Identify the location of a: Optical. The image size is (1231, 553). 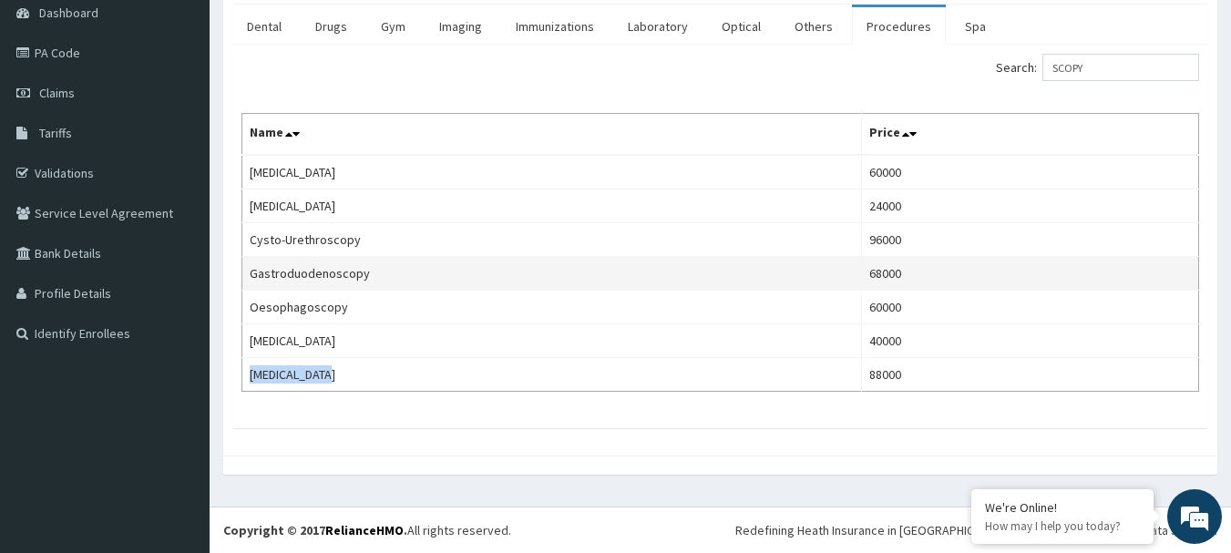
(741, 26).